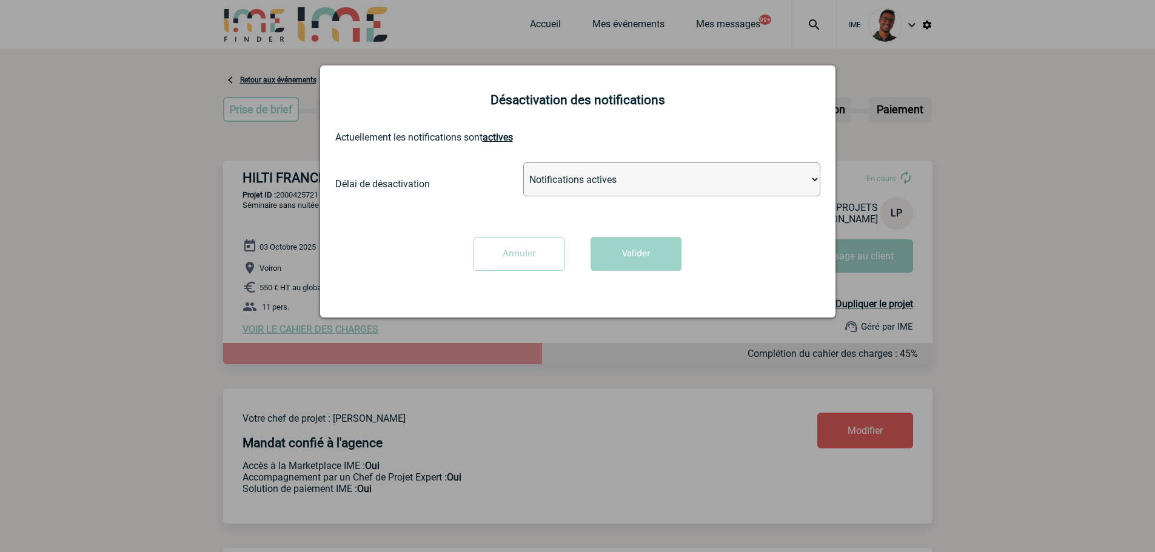 This screenshot has height=552, width=1155. Describe the element at coordinates (519, 254) in the screenshot. I see `input: Annuler` at that location.